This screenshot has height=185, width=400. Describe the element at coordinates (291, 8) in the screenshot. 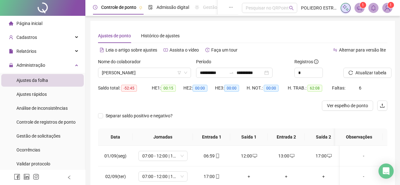

I see `span: search` at that location.